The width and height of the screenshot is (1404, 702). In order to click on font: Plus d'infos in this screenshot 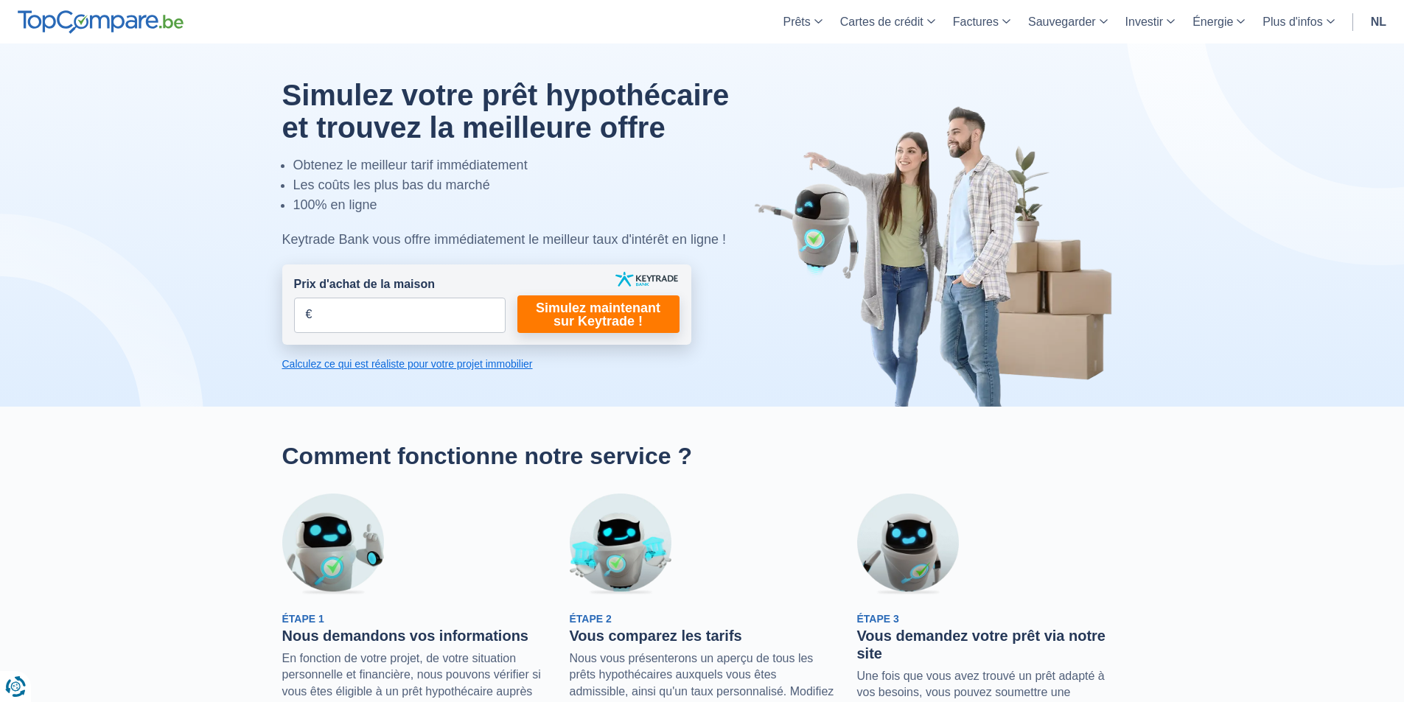, I will do `click(1292, 21)`.